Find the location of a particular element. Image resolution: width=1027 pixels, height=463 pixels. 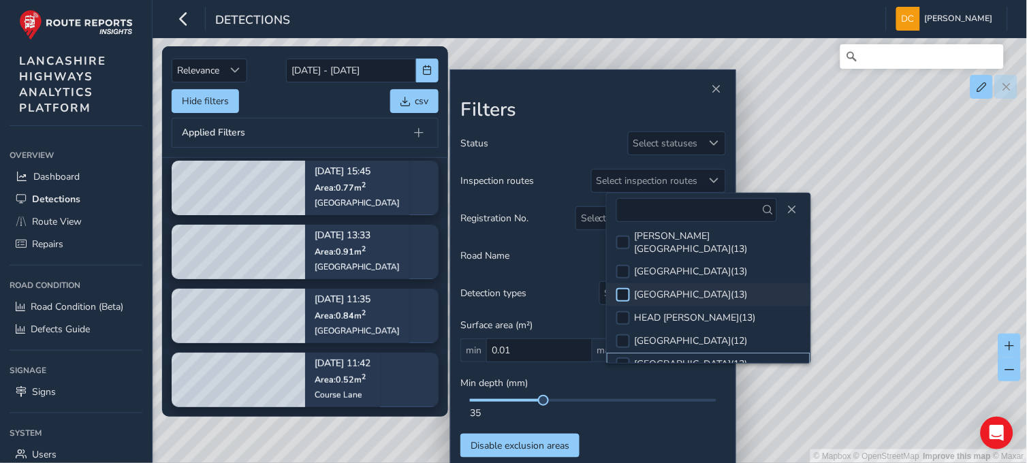

div: Select inspection routes is located at coordinates (647, 180).